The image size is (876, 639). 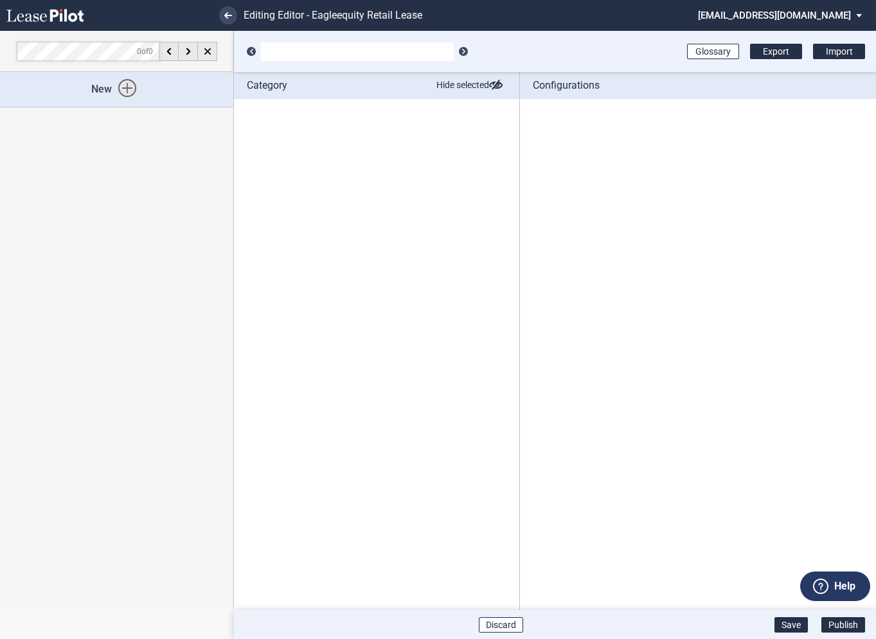 What do you see at coordinates (698, 86) in the screenshot?
I see `div: Configurations` at bounding box center [698, 86].